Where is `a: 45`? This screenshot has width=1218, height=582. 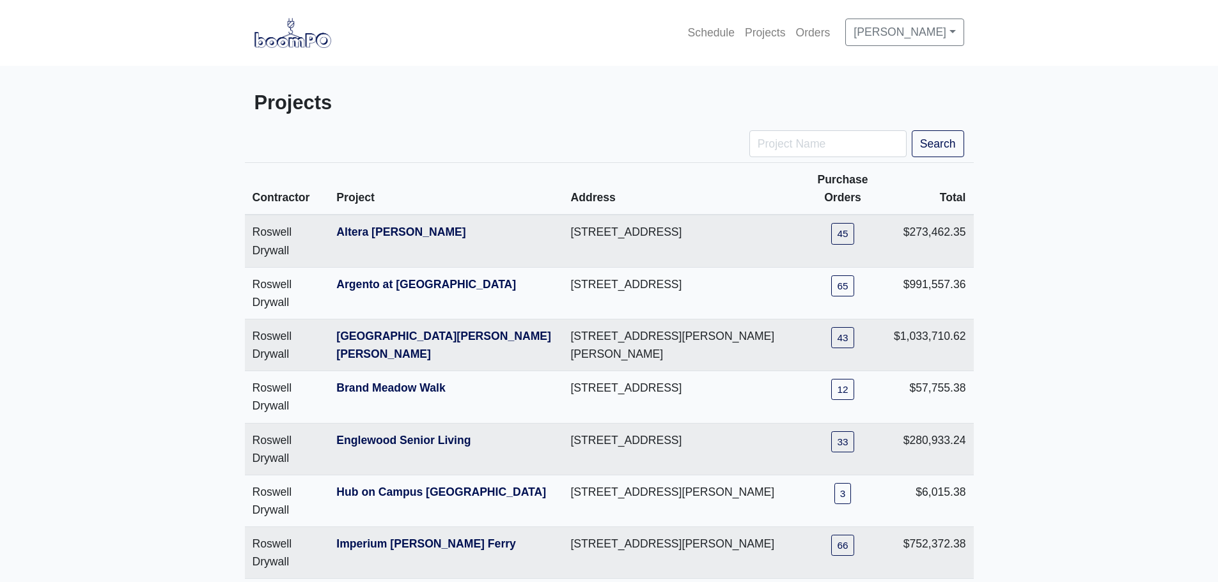 a: 45 is located at coordinates (842, 233).